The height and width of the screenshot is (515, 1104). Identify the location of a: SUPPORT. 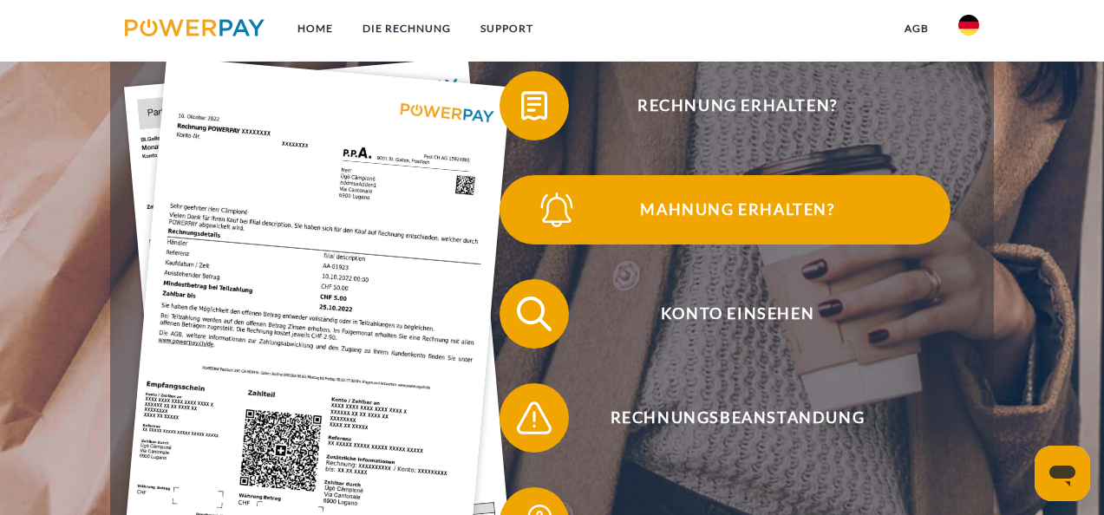
(506, 29).